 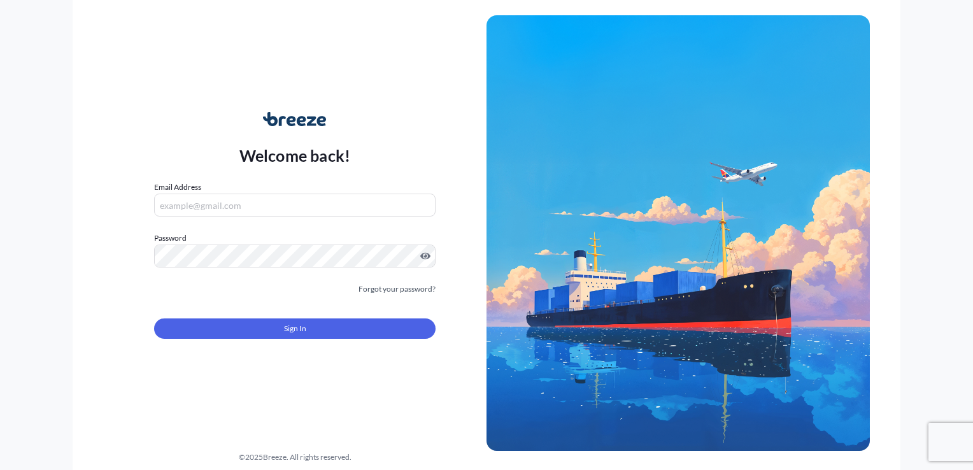 I want to click on input: example@gmail.com, so click(x=295, y=205).